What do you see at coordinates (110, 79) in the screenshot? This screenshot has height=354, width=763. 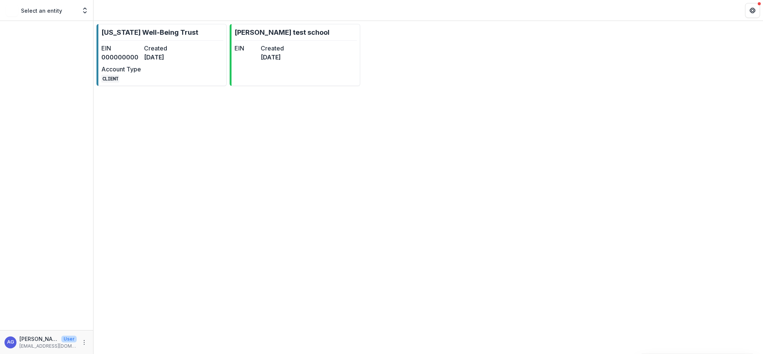 I see `code: CLIENT` at bounding box center [110, 79].